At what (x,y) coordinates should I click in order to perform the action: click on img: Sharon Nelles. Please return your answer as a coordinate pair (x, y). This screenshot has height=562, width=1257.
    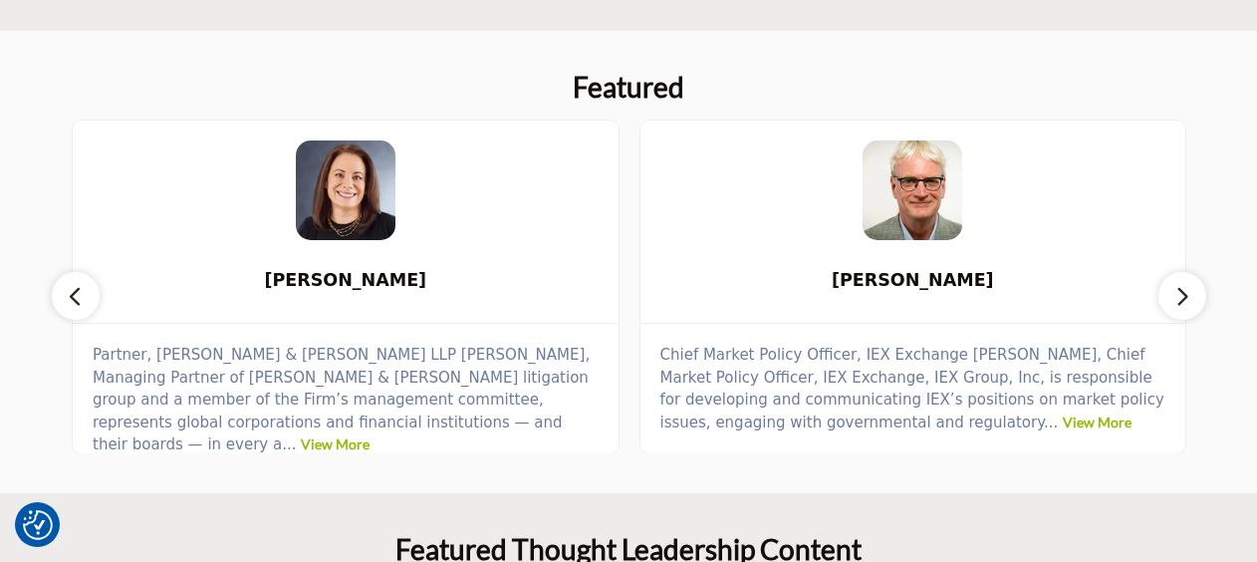
    Looking at the image, I should click on (346, 190).